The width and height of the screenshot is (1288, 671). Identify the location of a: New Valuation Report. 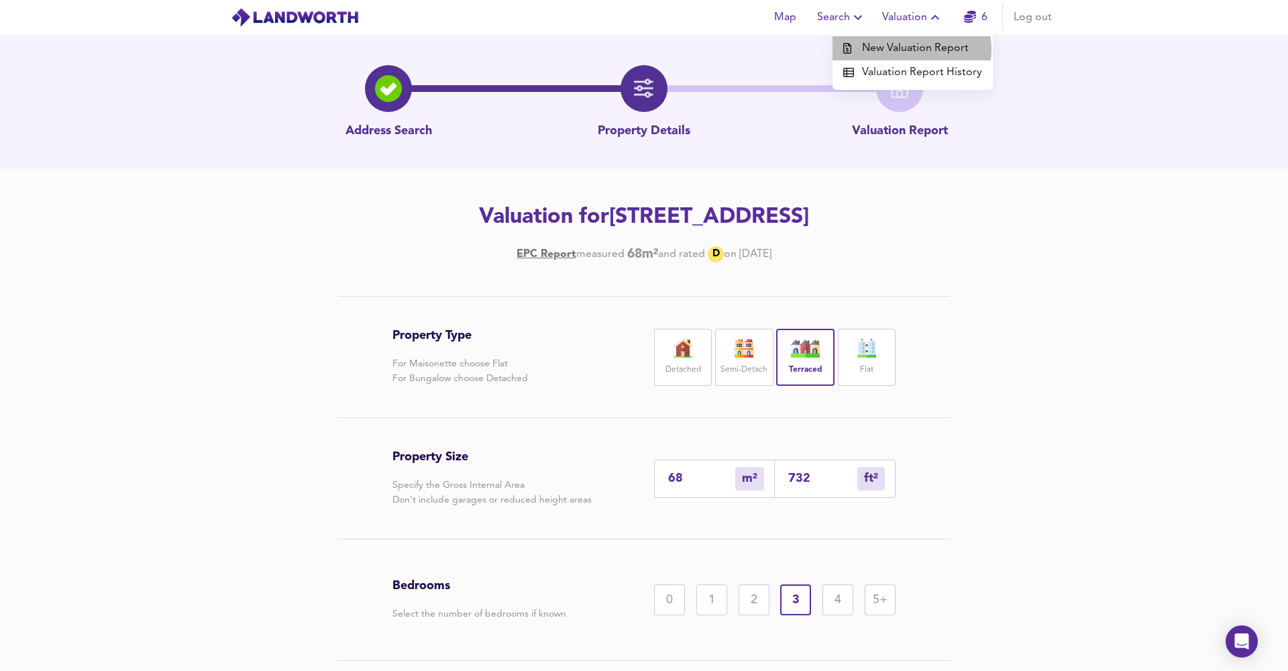
(913, 48).